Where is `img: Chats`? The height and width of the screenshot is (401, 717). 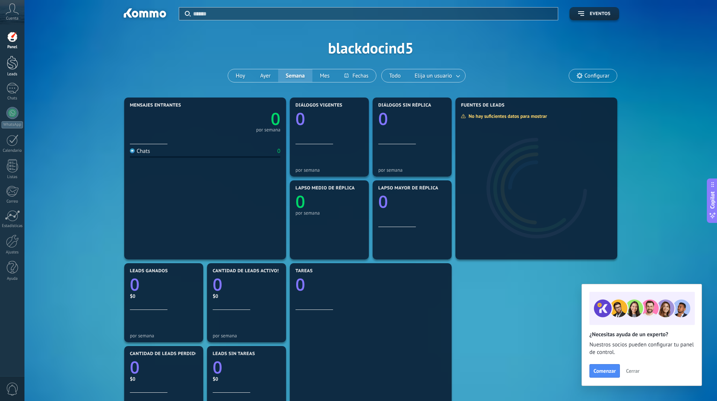 img: Chats is located at coordinates (132, 151).